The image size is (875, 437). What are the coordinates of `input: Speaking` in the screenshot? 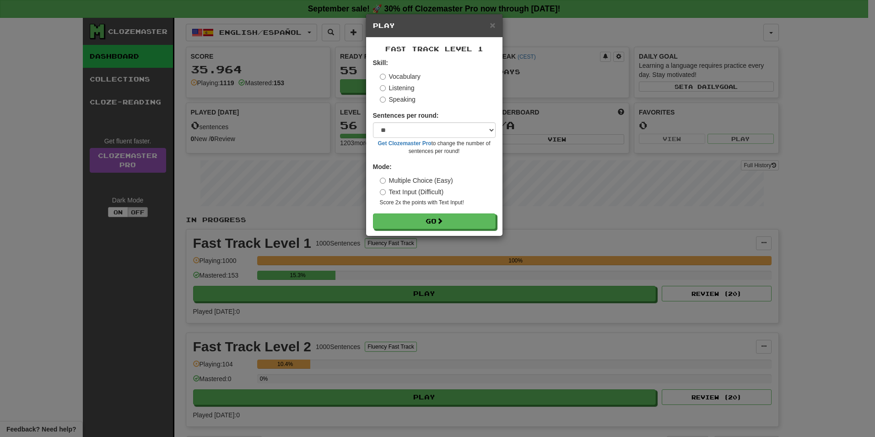 It's located at (383, 99).